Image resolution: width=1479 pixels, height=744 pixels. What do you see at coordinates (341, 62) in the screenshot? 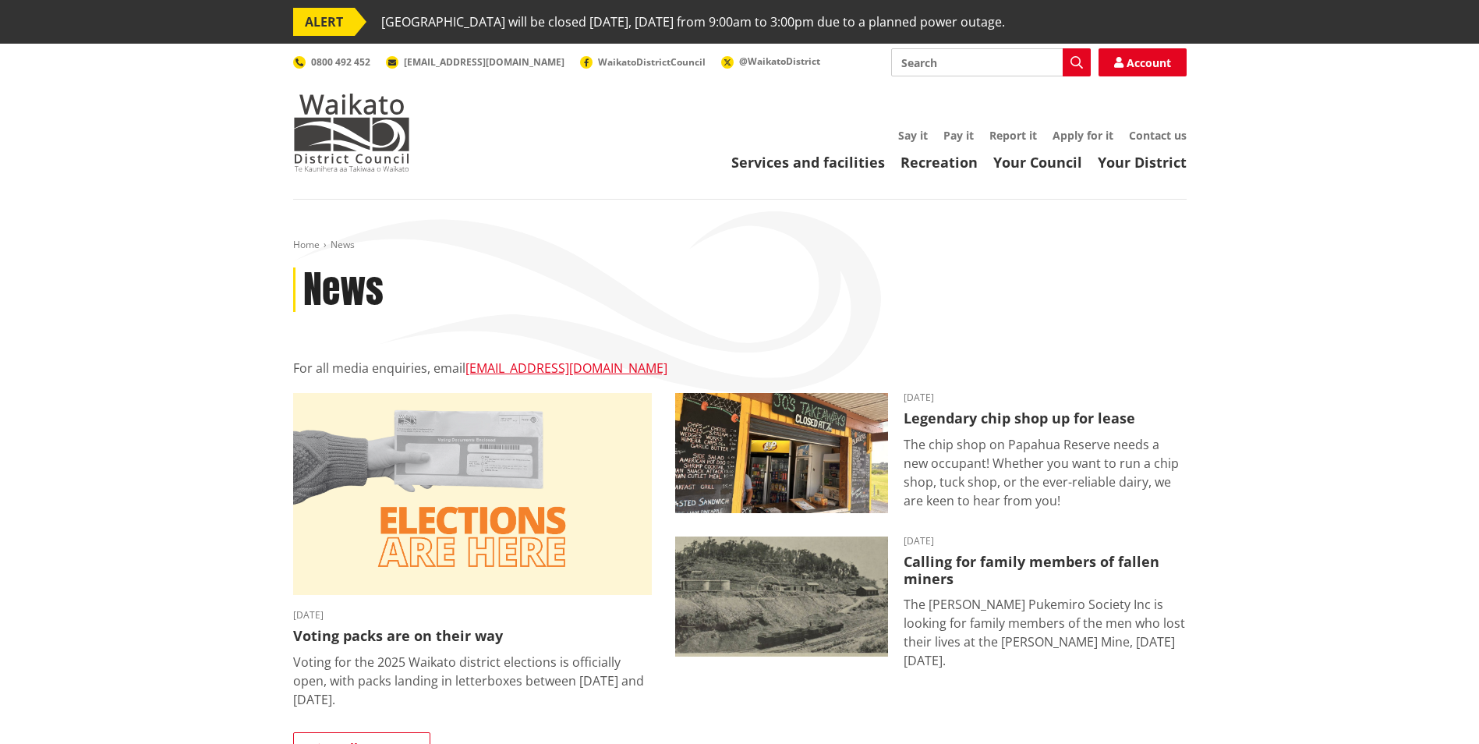
I see `span: 0800 492 452` at bounding box center [341, 62].